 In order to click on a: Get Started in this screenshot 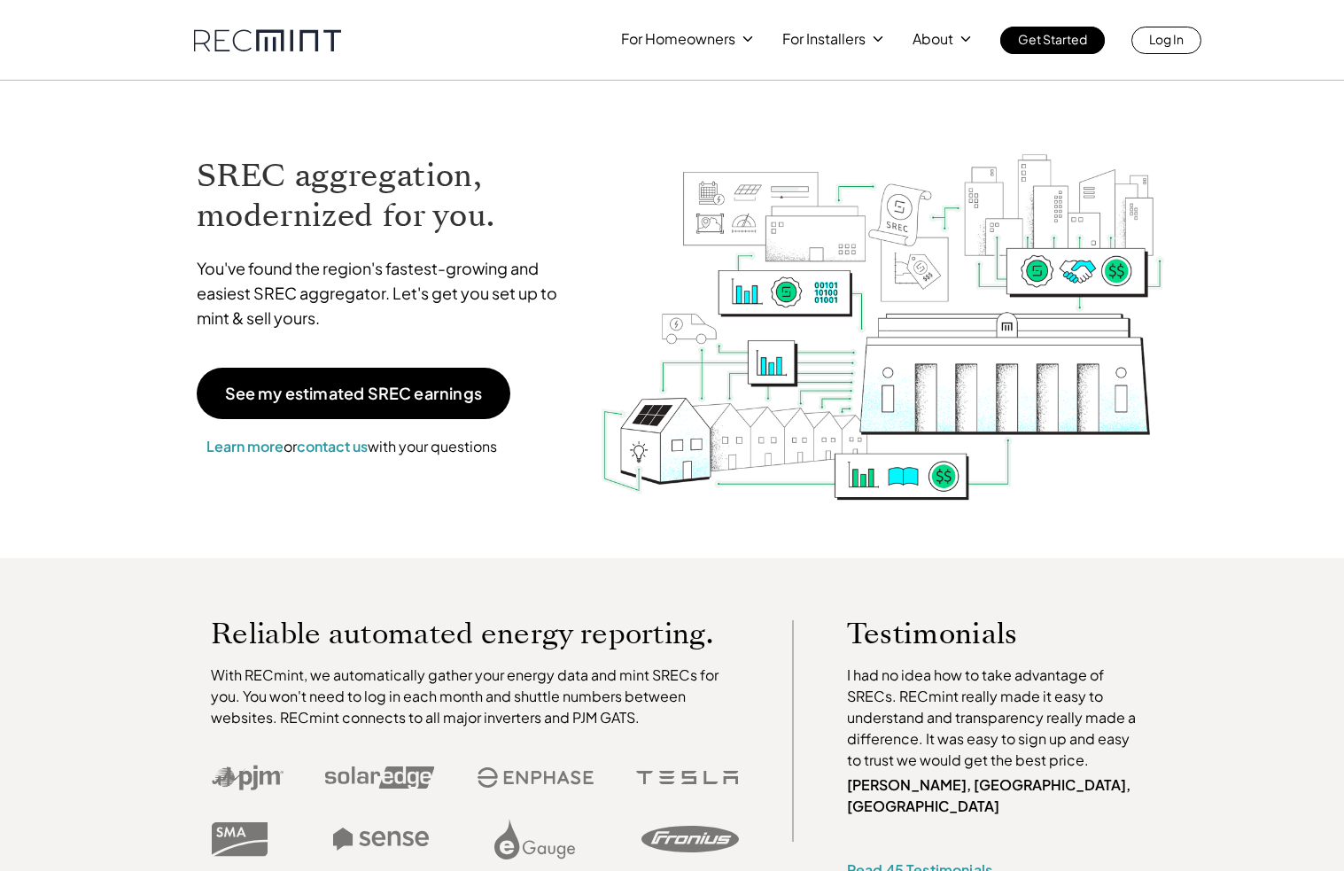, I will do `click(1052, 40)`.